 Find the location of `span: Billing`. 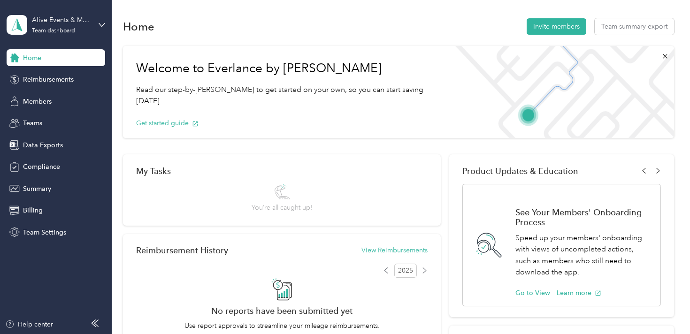

span: Billing is located at coordinates (33, 210).